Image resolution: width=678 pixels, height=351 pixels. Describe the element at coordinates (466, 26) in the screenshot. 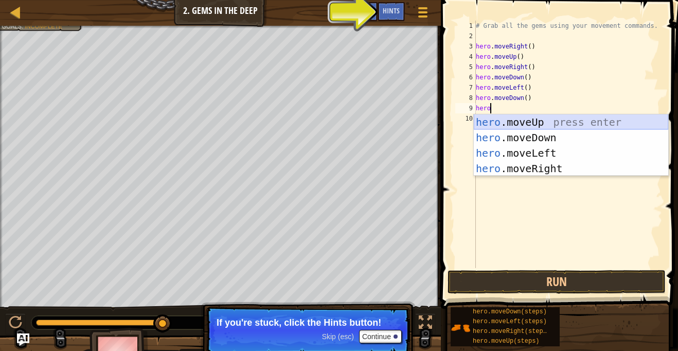

I see `div: 1` at that location.